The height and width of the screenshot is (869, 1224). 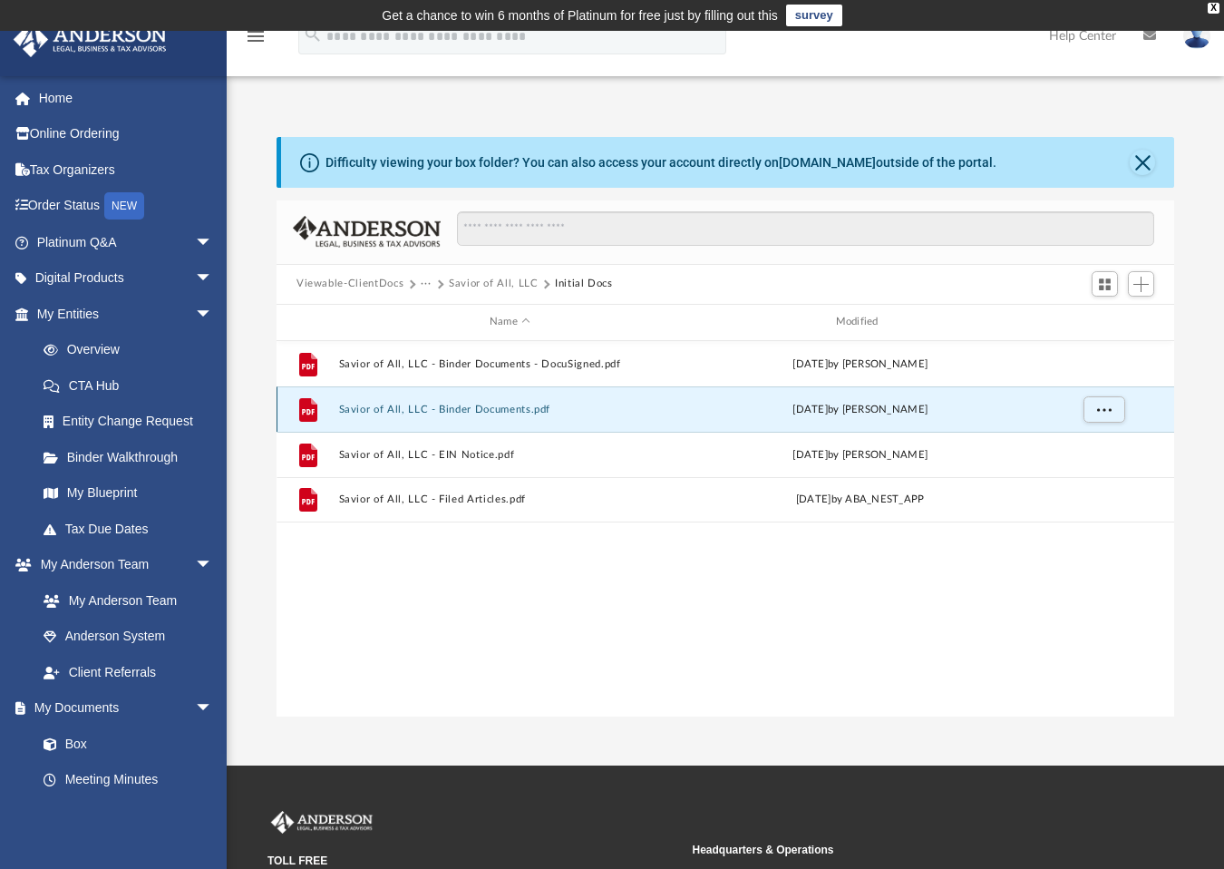 What do you see at coordinates (126, 314) in the screenshot?
I see `a: My Entitiesarrow_drop_down` at bounding box center [126, 314].